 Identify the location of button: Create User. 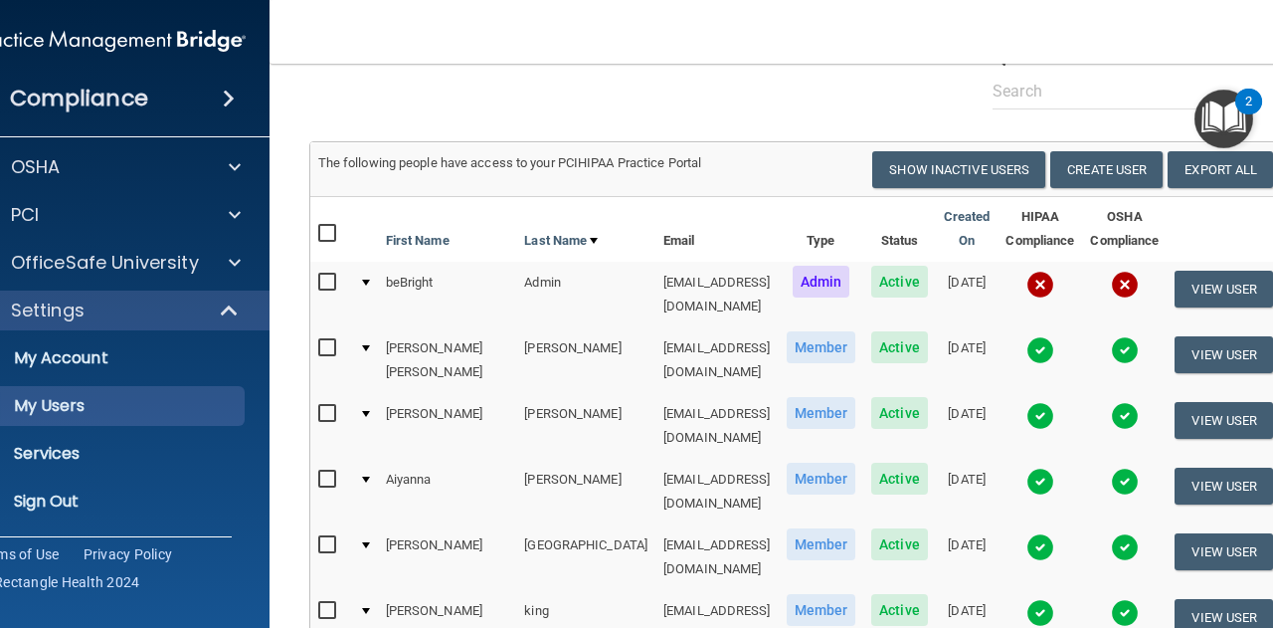
(1106, 169).